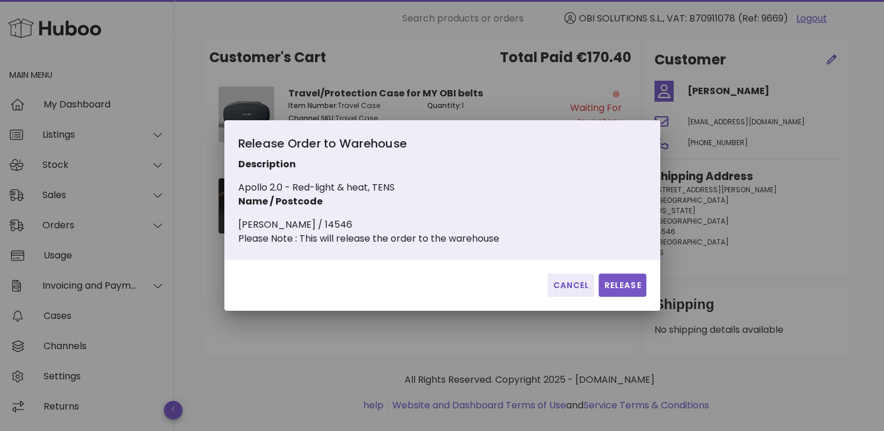 This screenshot has height=431, width=884. Describe the element at coordinates (368, 164) in the screenshot. I see `p: Description` at that location.